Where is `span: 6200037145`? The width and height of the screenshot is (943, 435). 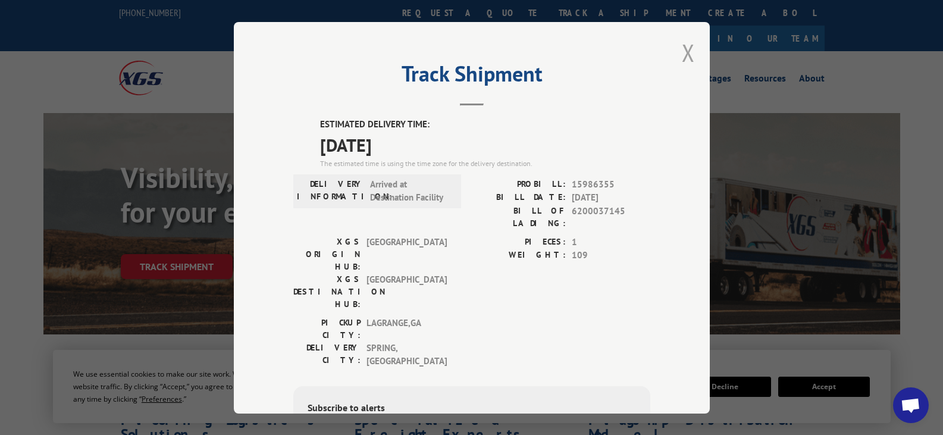 span: 6200037145 is located at coordinates (611, 217).